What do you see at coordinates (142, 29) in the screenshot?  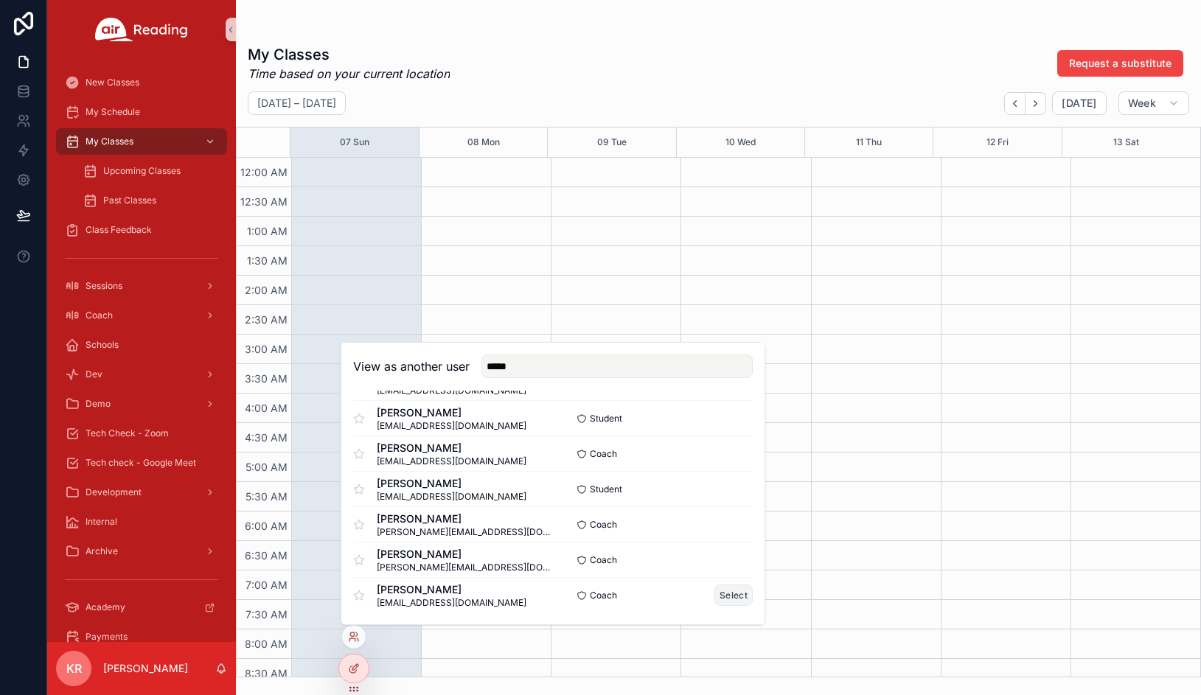 I see `img: App logo` at bounding box center [142, 29].